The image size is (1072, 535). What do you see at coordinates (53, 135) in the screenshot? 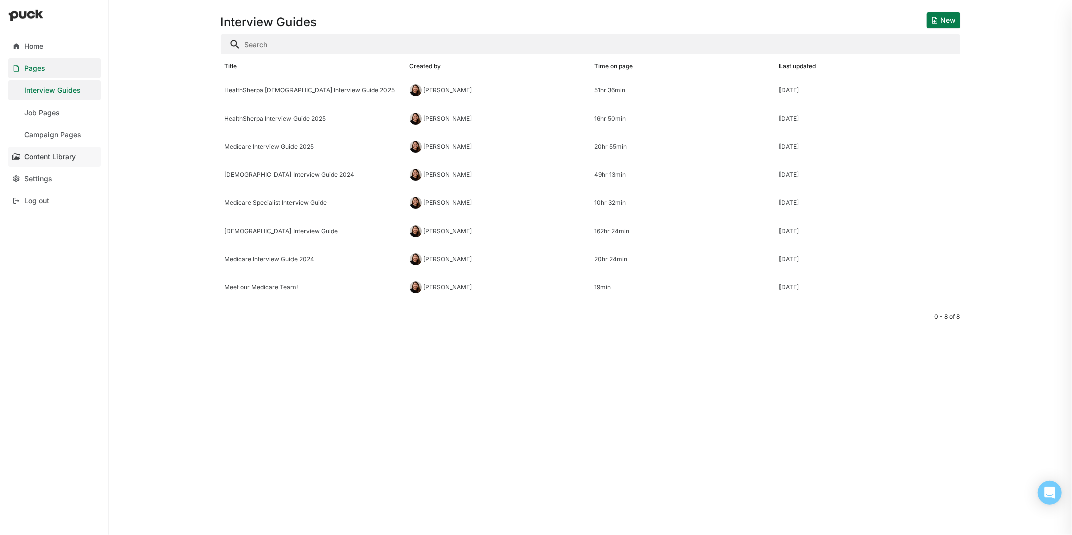
I see `div: Campaign Pages` at bounding box center [53, 135].